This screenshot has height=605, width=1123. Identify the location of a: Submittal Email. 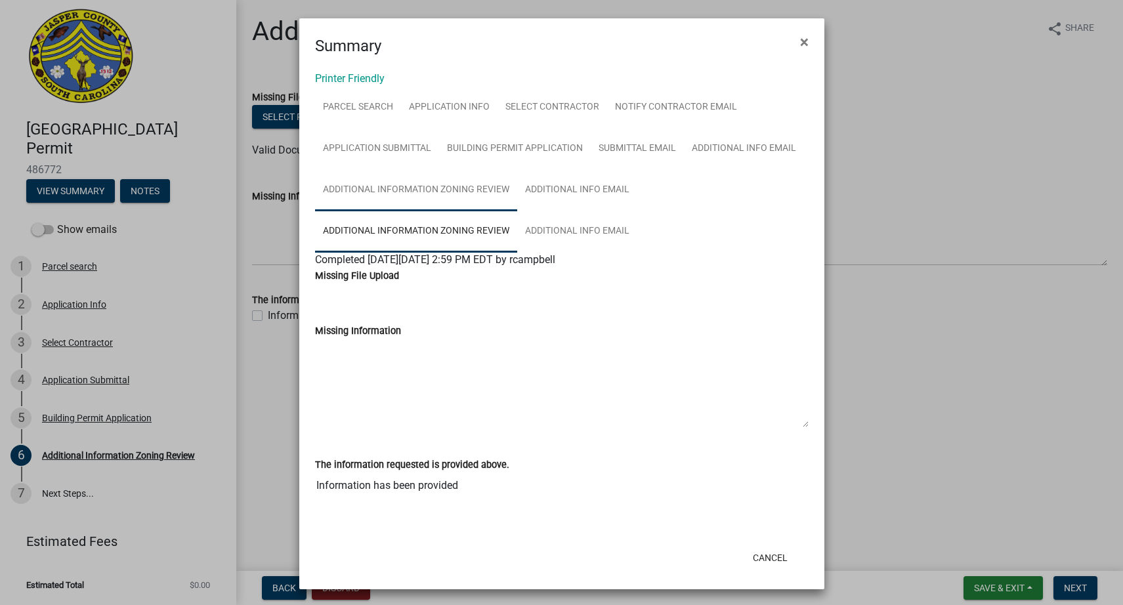
(637, 149).